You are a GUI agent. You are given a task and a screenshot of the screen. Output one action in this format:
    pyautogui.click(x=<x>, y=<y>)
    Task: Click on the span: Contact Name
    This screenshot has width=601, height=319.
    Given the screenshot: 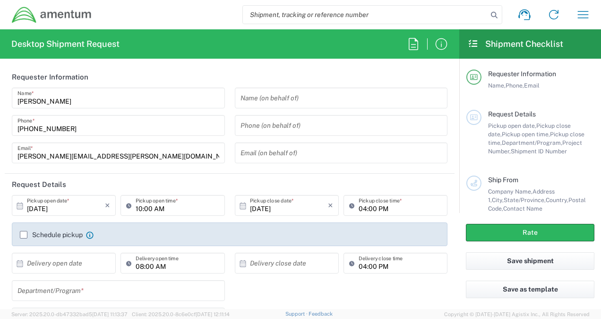 What is the action you would take?
    pyautogui.click(x=523, y=208)
    